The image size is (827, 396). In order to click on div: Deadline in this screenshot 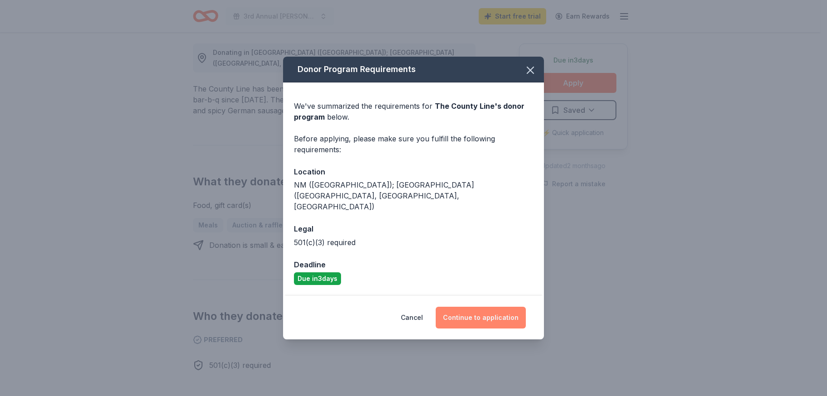, I will do `click(414, 265)`.